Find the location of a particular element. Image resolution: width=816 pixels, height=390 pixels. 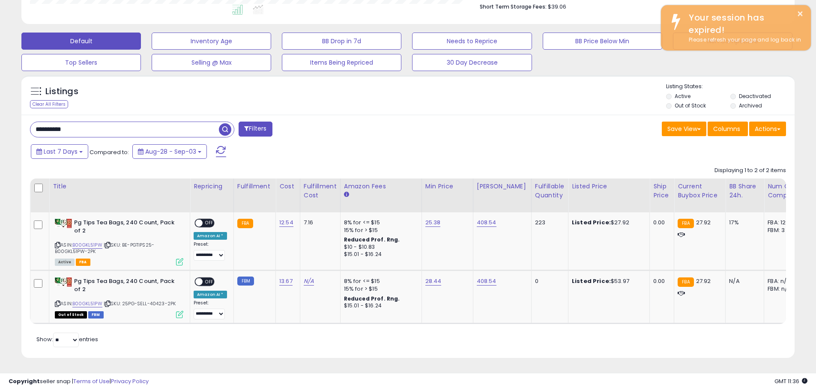

div: Num of Comp. is located at coordinates (783, 191).